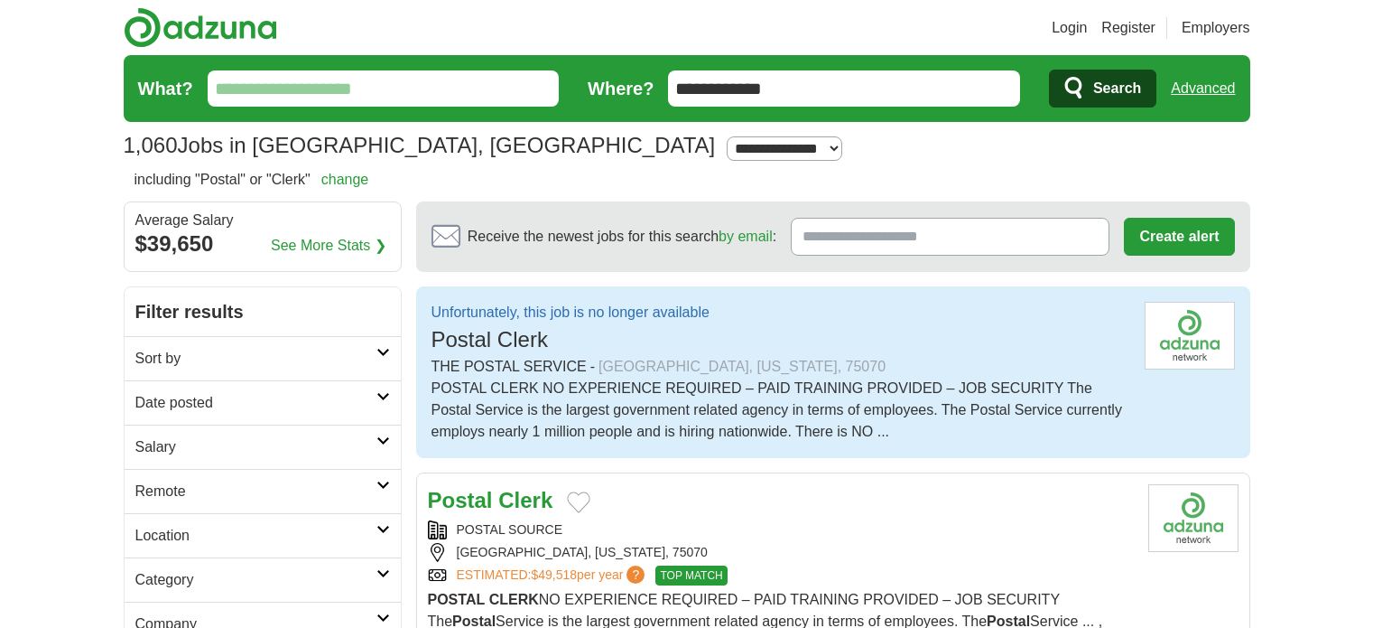 This screenshot has height=628, width=1373. I want to click on p: Unfortunately, this job is no longer available, so click(571, 312).